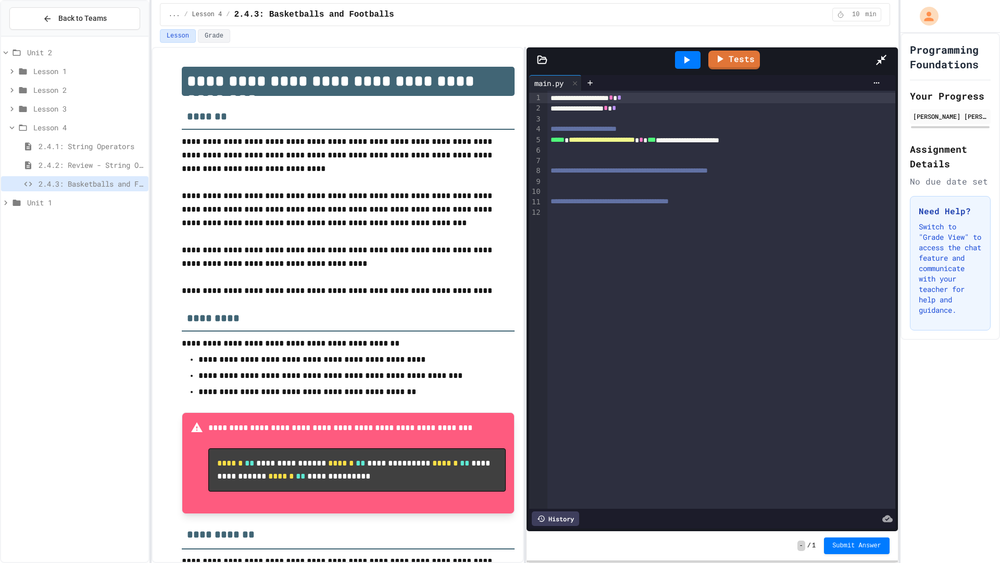 The image size is (1000, 563). Describe the element at coordinates (85, 202) in the screenshot. I see `span: Unit 1` at that location.